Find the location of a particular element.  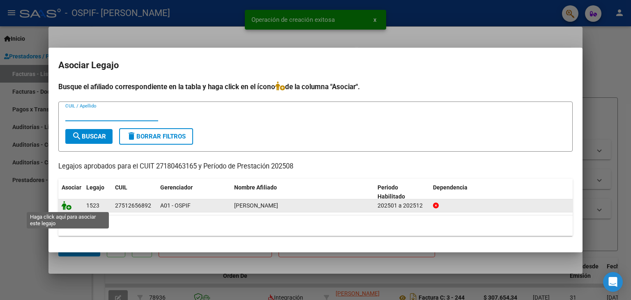

datatable-header-cell: Gerenciador is located at coordinates (194, 192).